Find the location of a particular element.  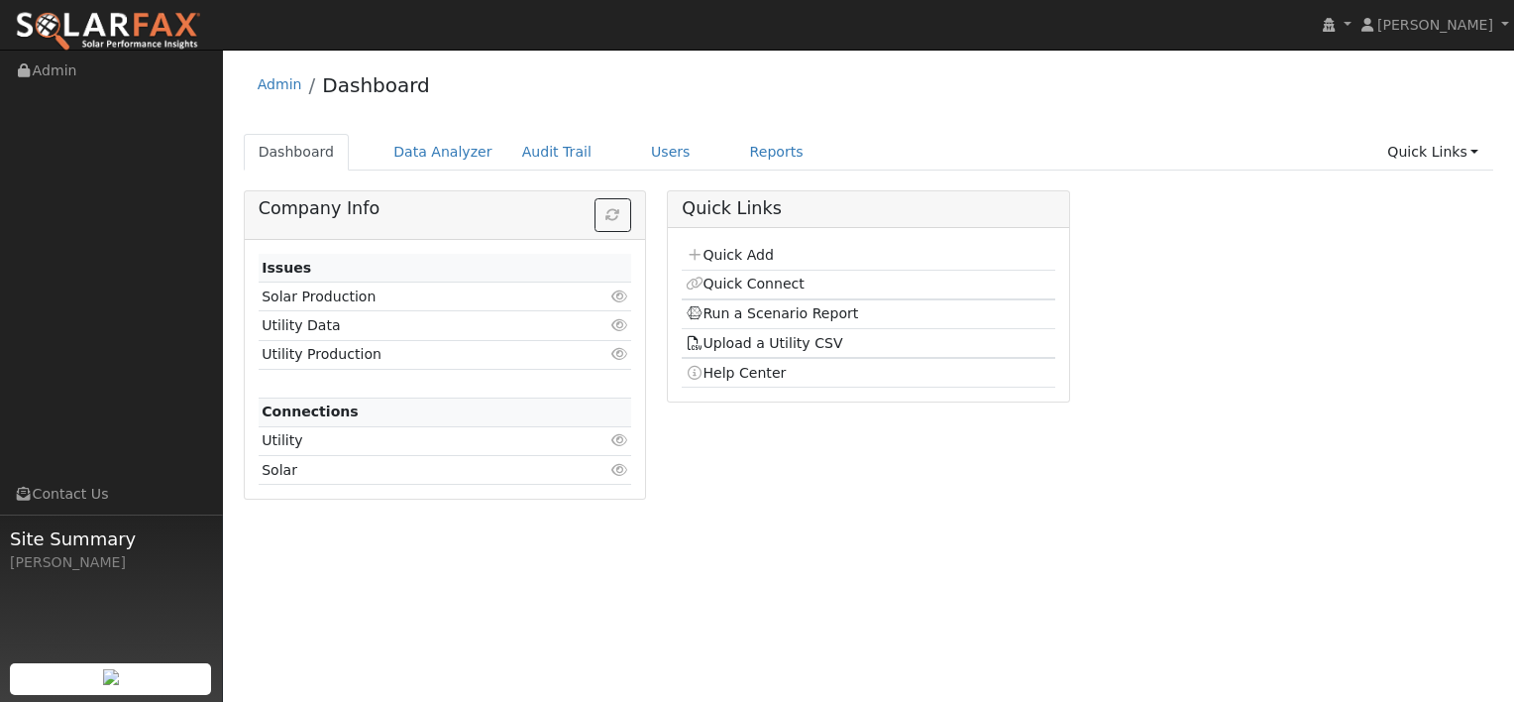

span: Site Summary is located at coordinates (111, 538).